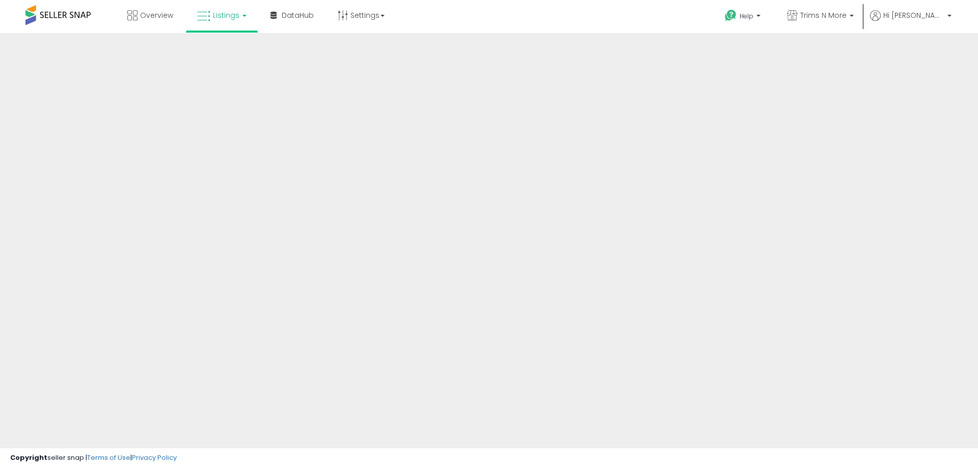 Image resolution: width=978 pixels, height=468 pixels. I want to click on a: Help, so click(744, 17).